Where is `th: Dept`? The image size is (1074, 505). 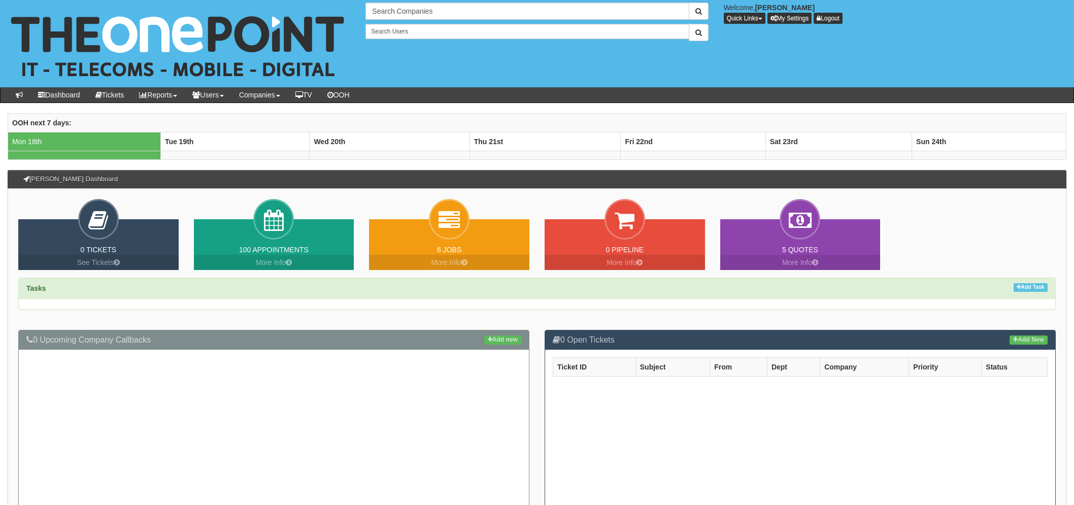 th: Dept is located at coordinates (793, 367).